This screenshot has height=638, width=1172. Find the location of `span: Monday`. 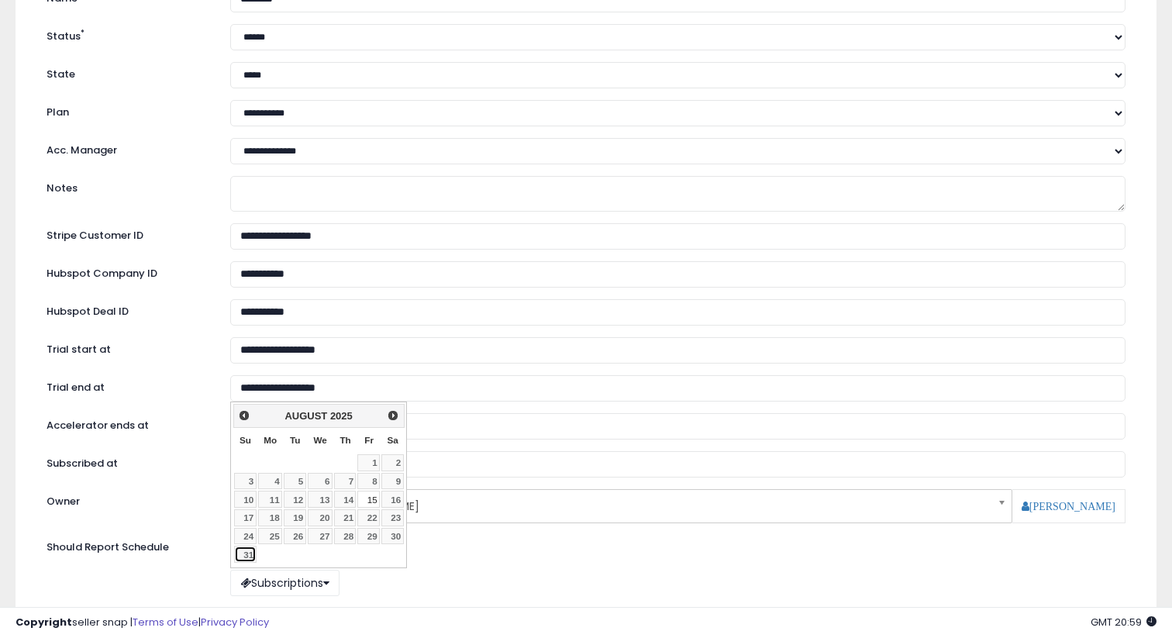

span: Monday is located at coordinates (270, 440).